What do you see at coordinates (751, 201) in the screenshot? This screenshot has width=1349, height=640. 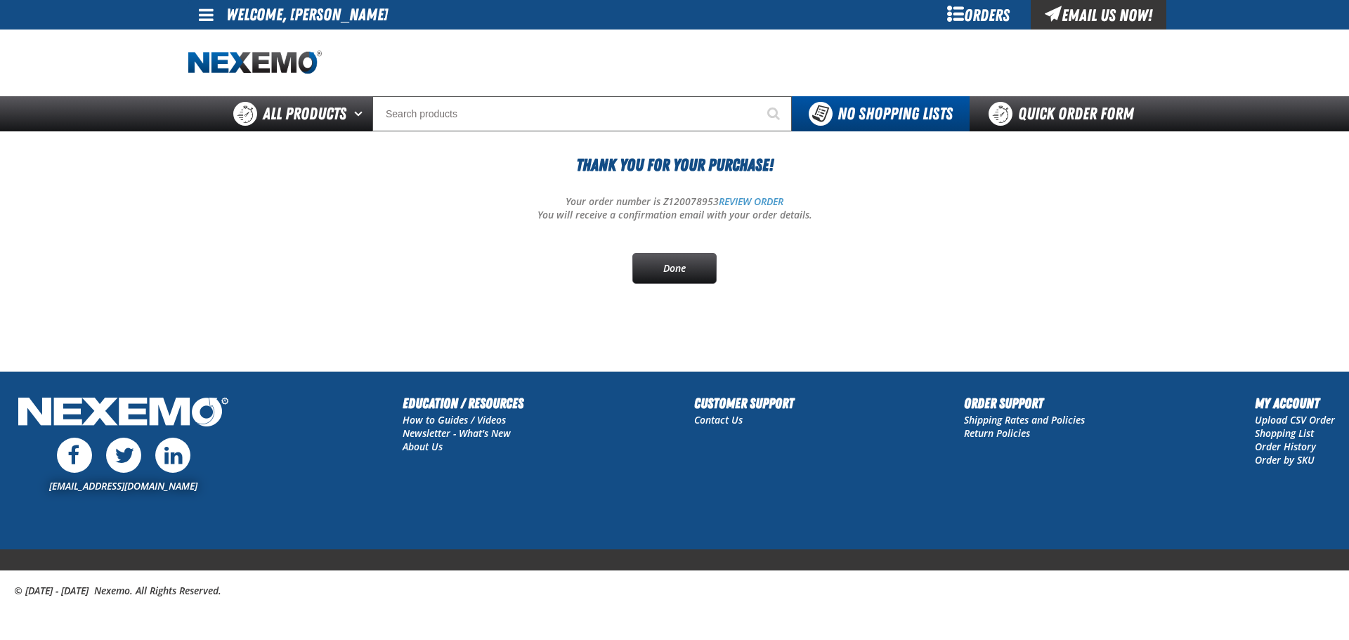 I see `a: REVIEW ORDER` at bounding box center [751, 201].